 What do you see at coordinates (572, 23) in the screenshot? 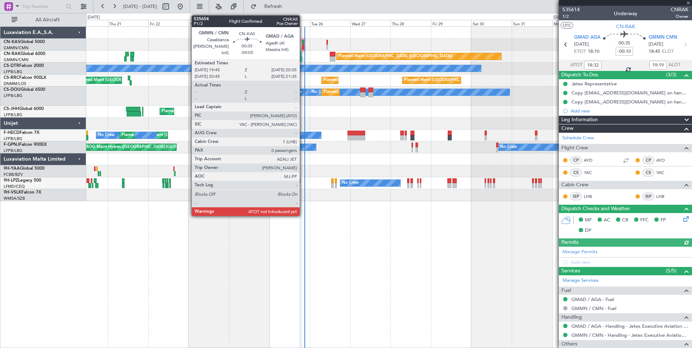
I see `div: Mon 1` at bounding box center [572, 23].